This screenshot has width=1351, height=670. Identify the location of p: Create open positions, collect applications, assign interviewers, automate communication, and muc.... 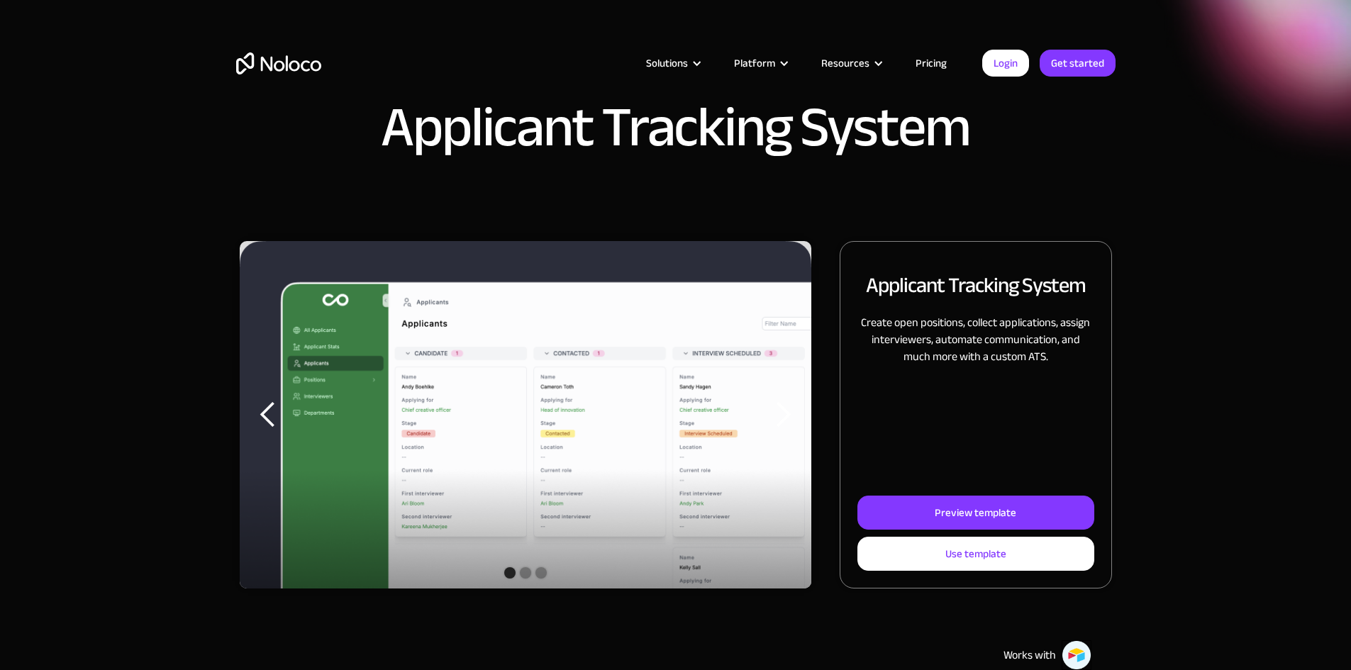
(975, 340).